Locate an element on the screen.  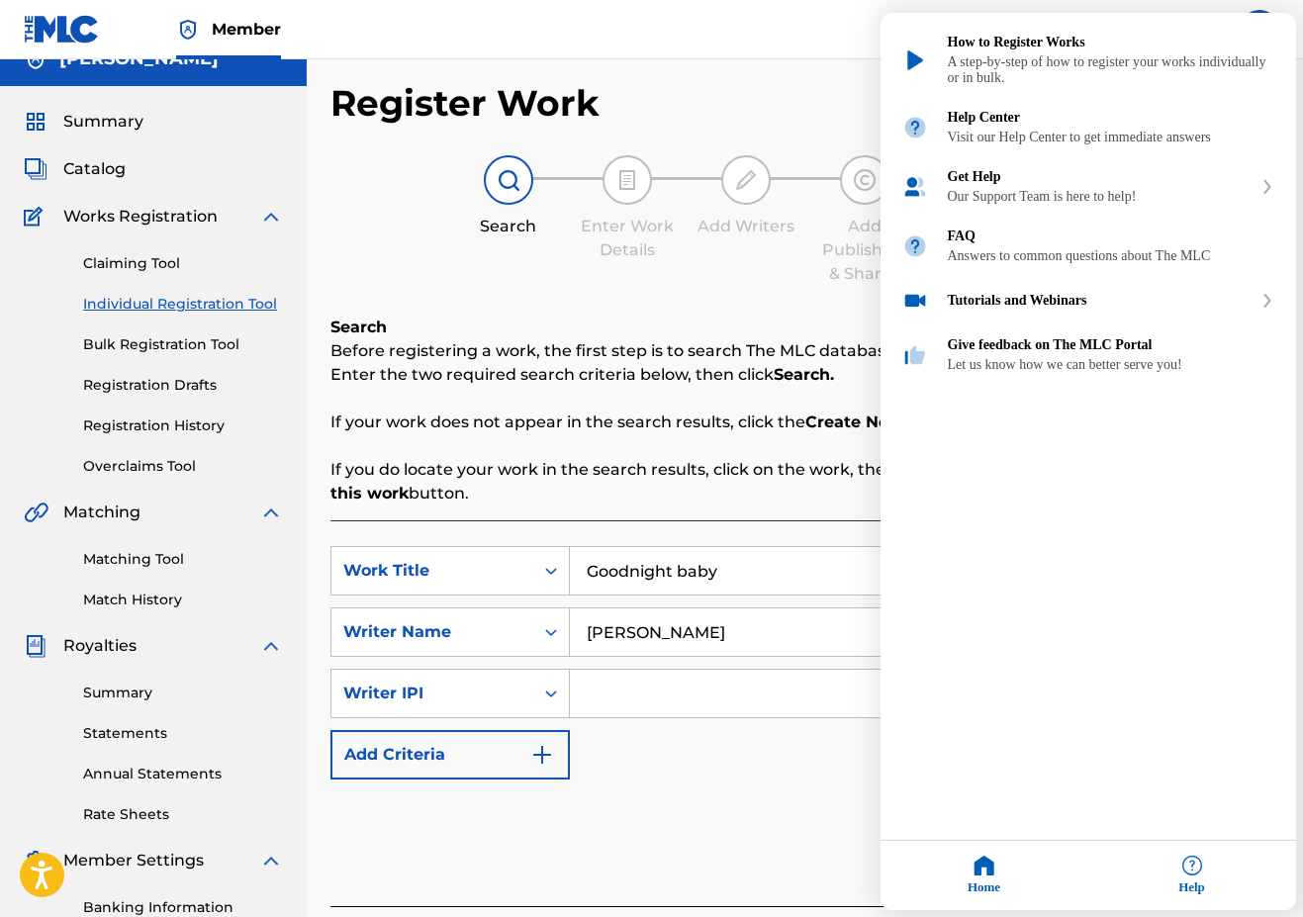
div: Answers to common questions about The MLC is located at coordinates (1111, 256).